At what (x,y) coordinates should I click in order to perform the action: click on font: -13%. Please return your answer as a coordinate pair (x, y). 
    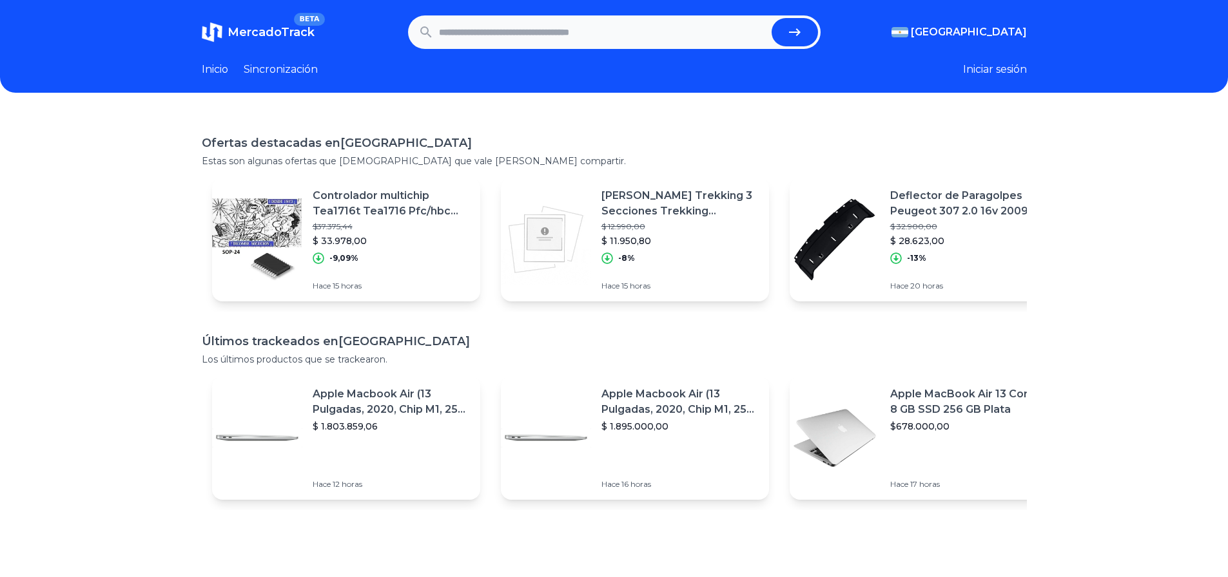
    Looking at the image, I should click on (916, 258).